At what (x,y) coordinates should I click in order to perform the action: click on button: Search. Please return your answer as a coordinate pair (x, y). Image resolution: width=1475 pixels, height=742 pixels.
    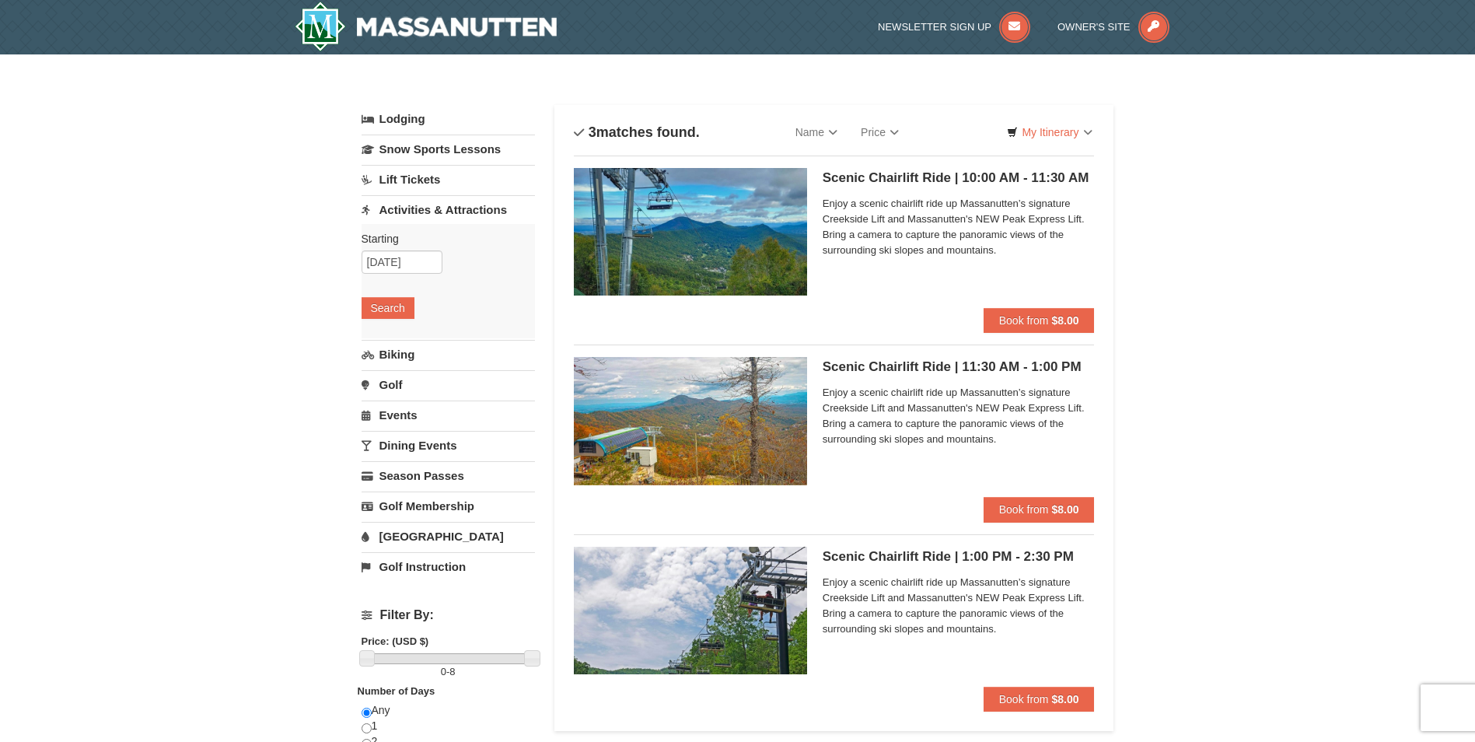
    Looking at the image, I should click on (388, 308).